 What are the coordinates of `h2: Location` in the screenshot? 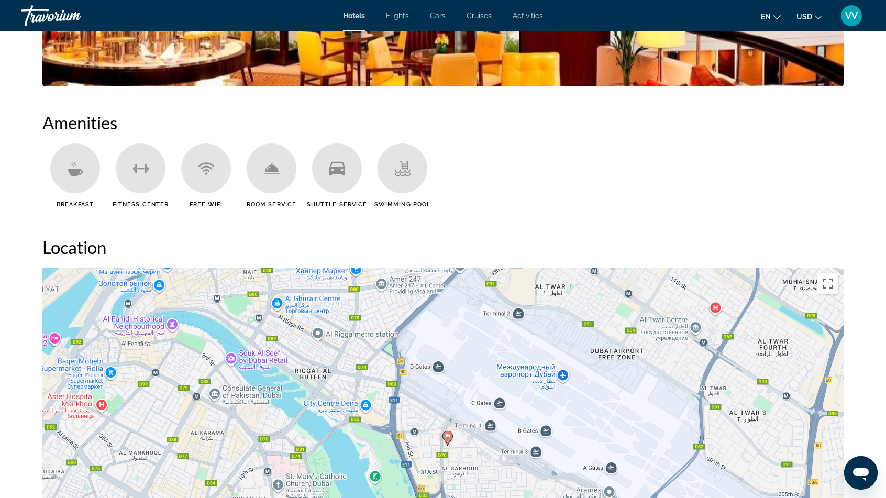 It's located at (443, 247).